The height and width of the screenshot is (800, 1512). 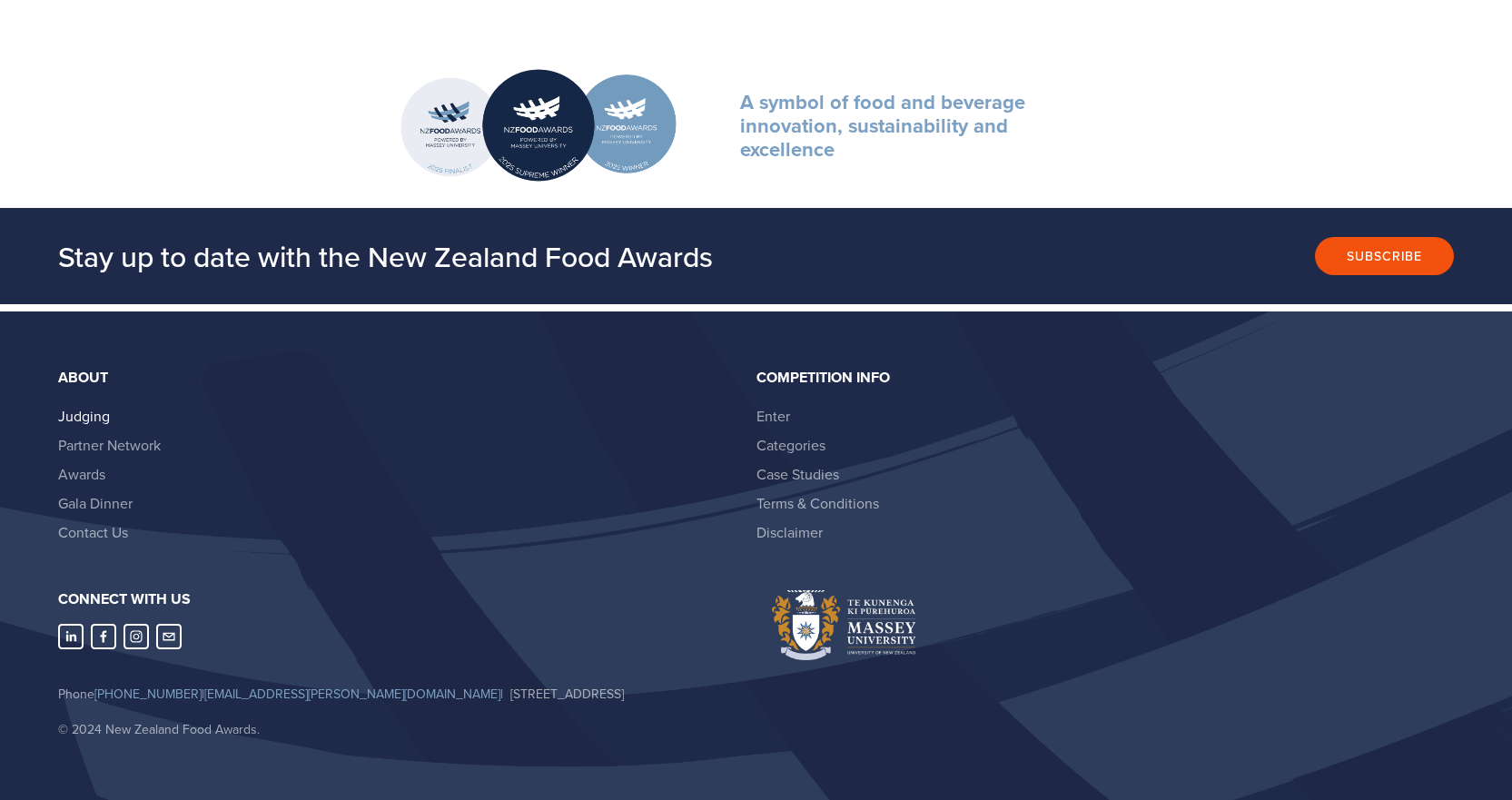 What do you see at coordinates (399, 600) in the screenshot?
I see `h3: Connect with us` at bounding box center [399, 600].